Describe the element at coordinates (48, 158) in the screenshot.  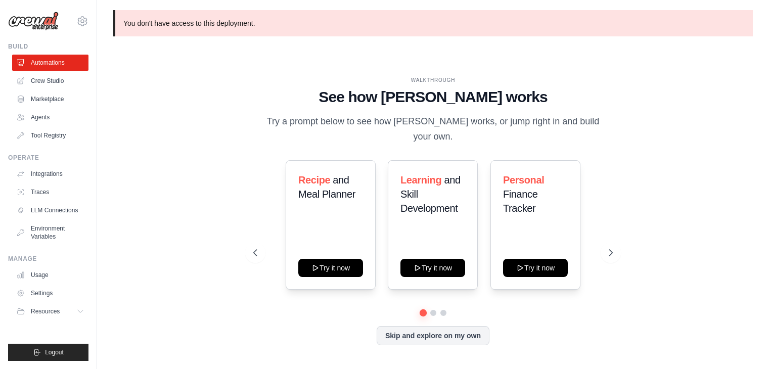
I see `div: Operate` at that location.